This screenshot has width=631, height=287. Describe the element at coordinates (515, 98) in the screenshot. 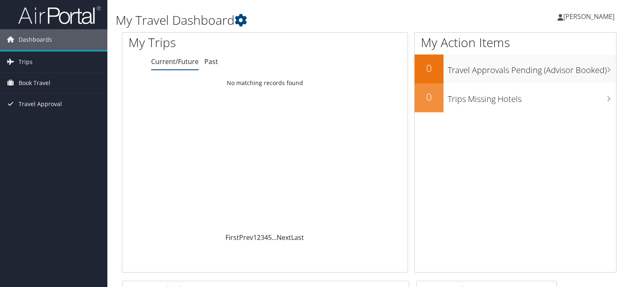

I see `a: 0Trips Missing Hotels` at that location.